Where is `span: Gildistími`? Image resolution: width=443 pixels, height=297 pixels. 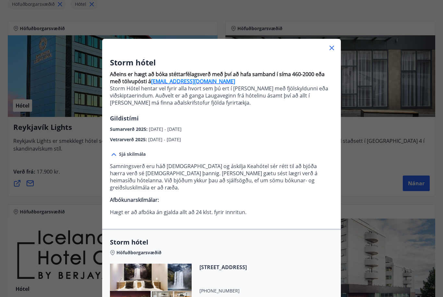 span: Gildistími is located at coordinates (124, 118).